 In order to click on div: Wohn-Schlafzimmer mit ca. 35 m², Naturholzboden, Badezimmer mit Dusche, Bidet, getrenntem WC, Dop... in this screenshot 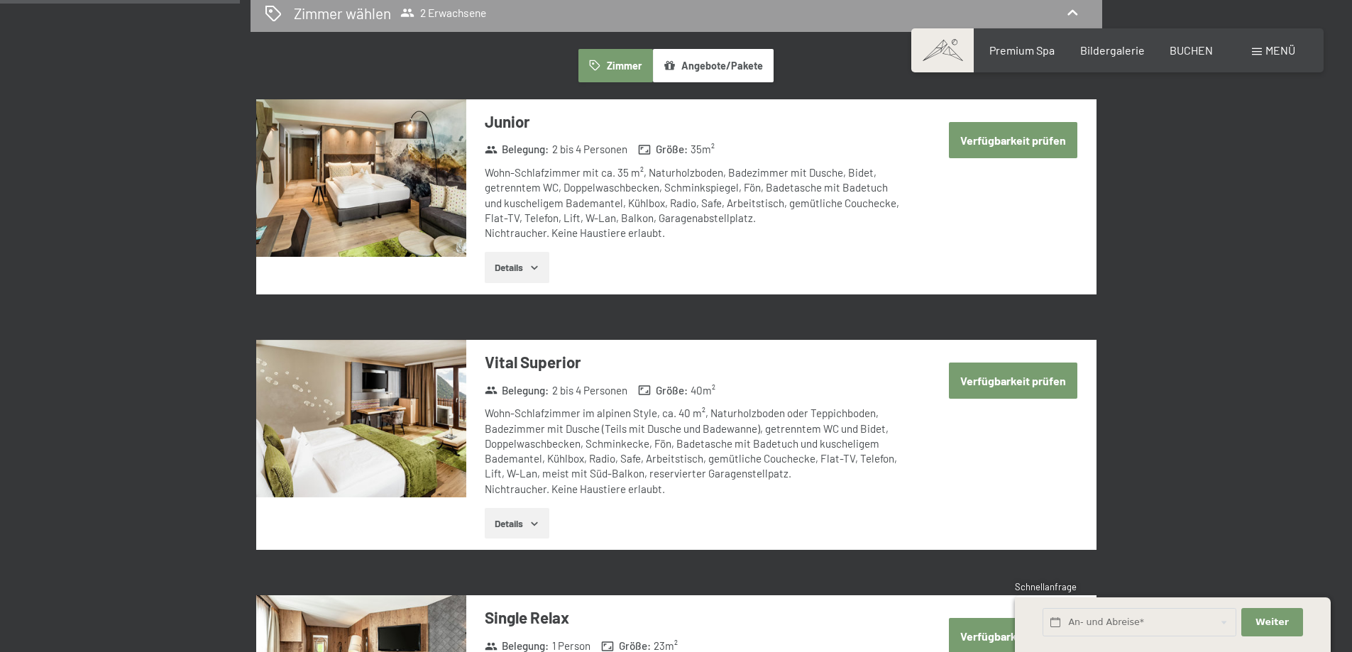, I will do `click(696, 203)`.